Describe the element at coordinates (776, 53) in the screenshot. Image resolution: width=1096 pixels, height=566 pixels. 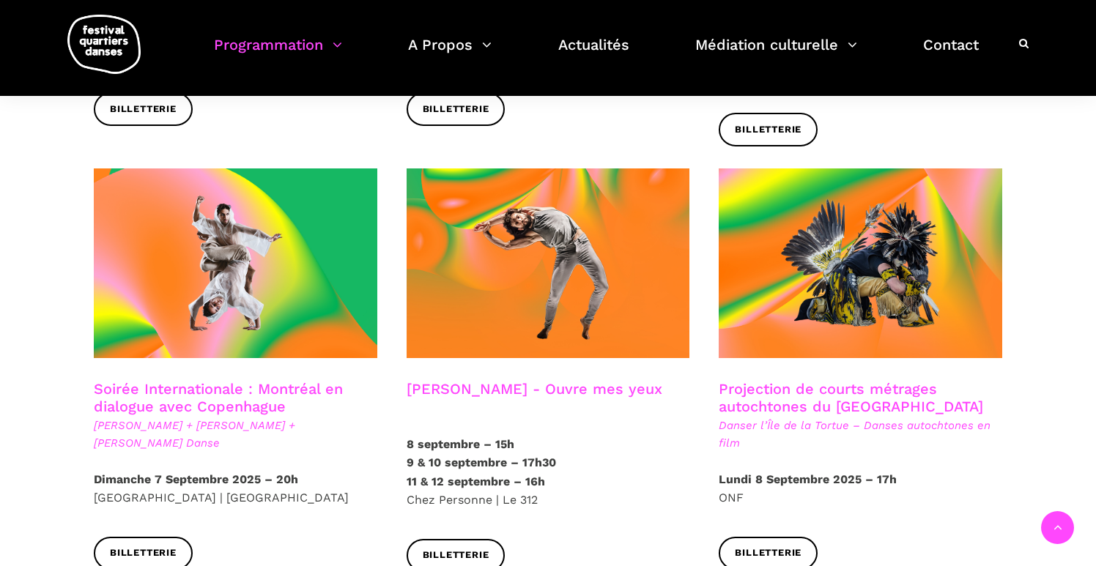
I see `a: Médiation culturelle` at that location.